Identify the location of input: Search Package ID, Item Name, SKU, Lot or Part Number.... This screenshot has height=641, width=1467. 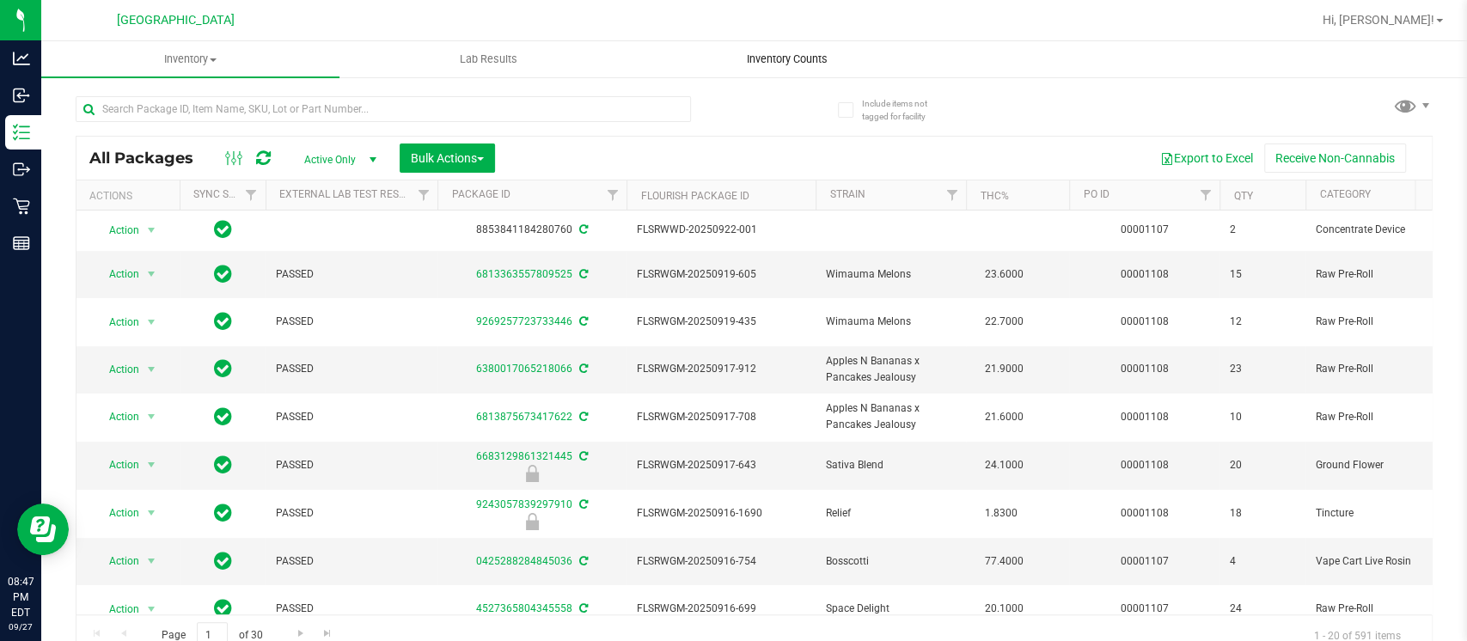
(383, 109).